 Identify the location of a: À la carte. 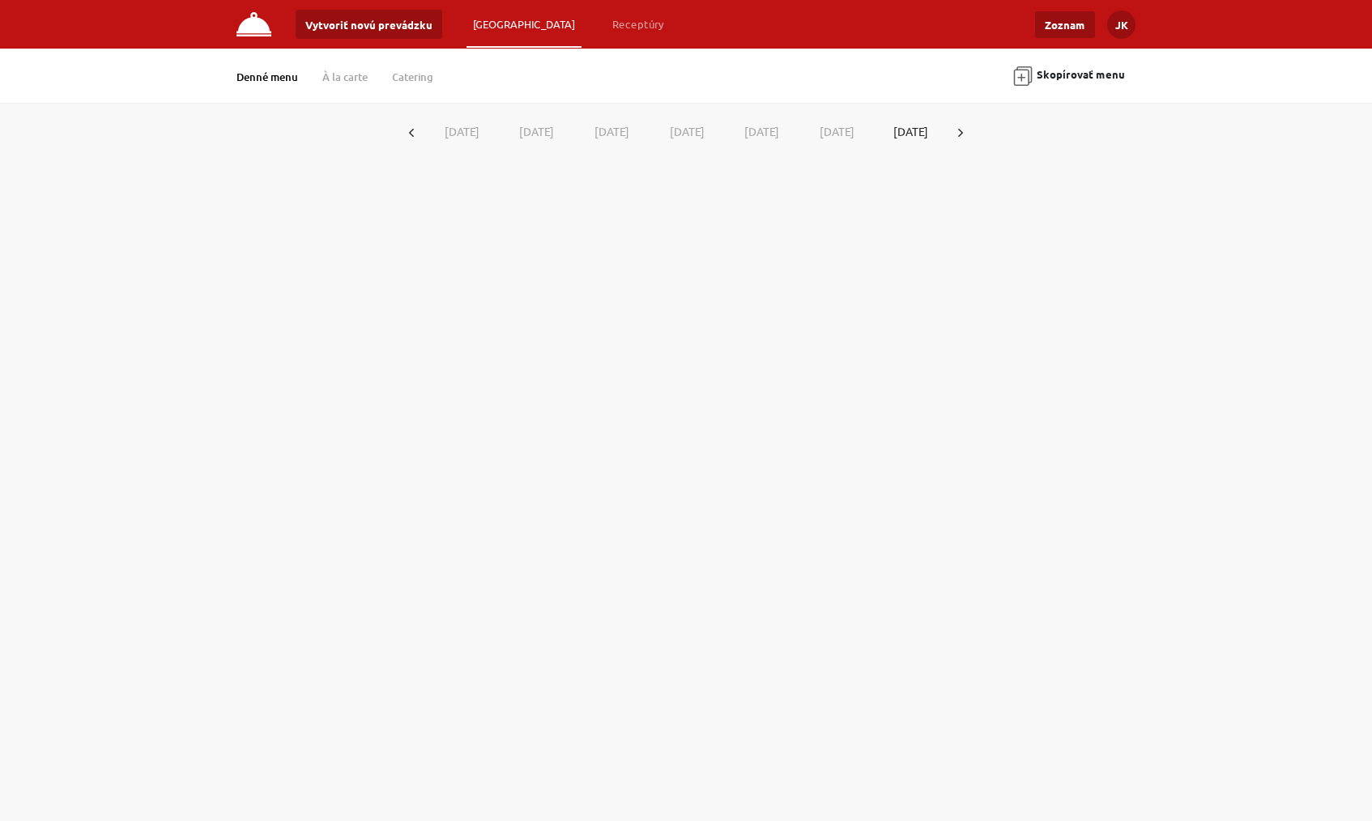
(345, 77).